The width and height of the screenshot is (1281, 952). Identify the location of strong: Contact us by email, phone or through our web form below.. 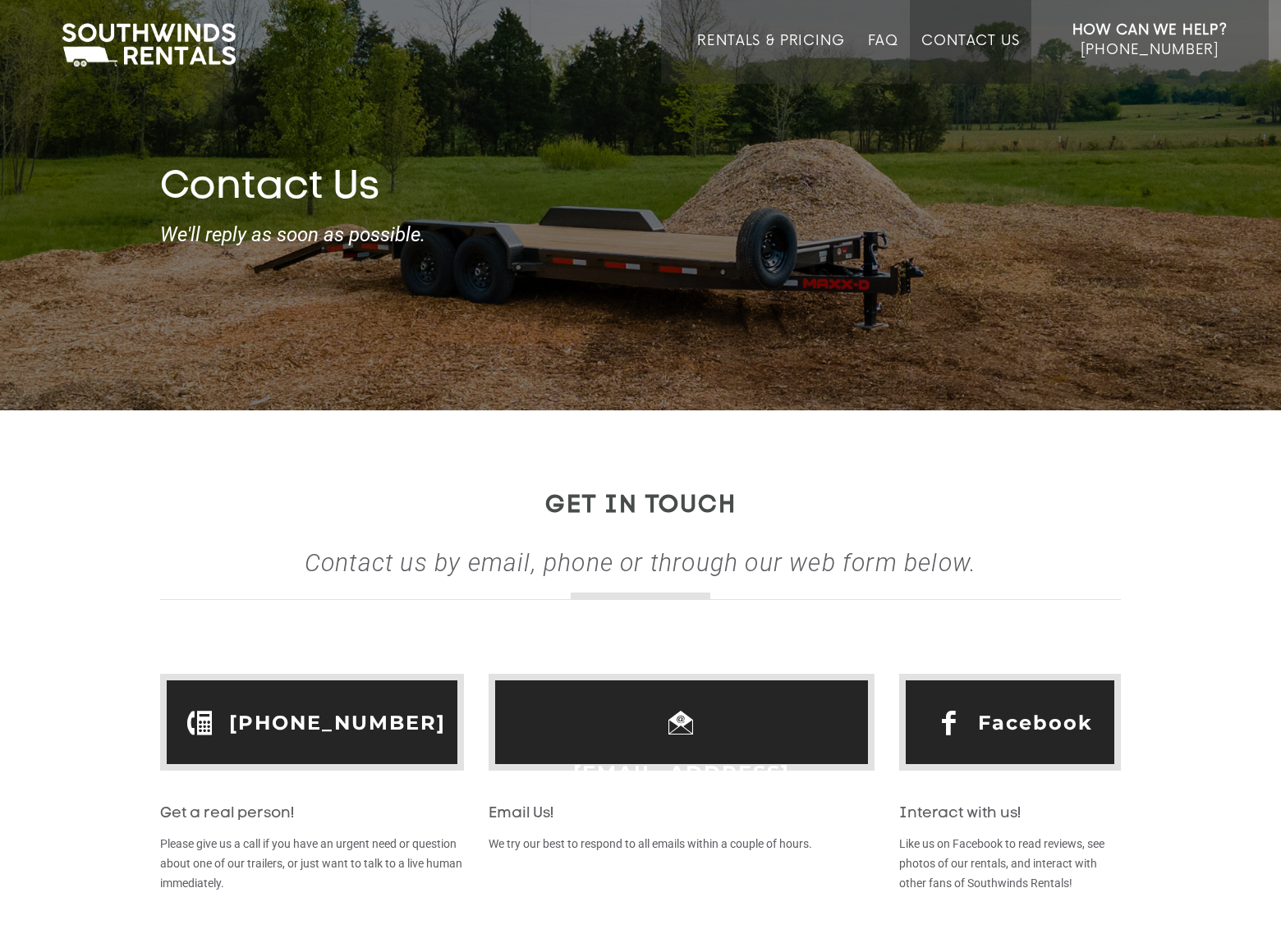
(640, 562).